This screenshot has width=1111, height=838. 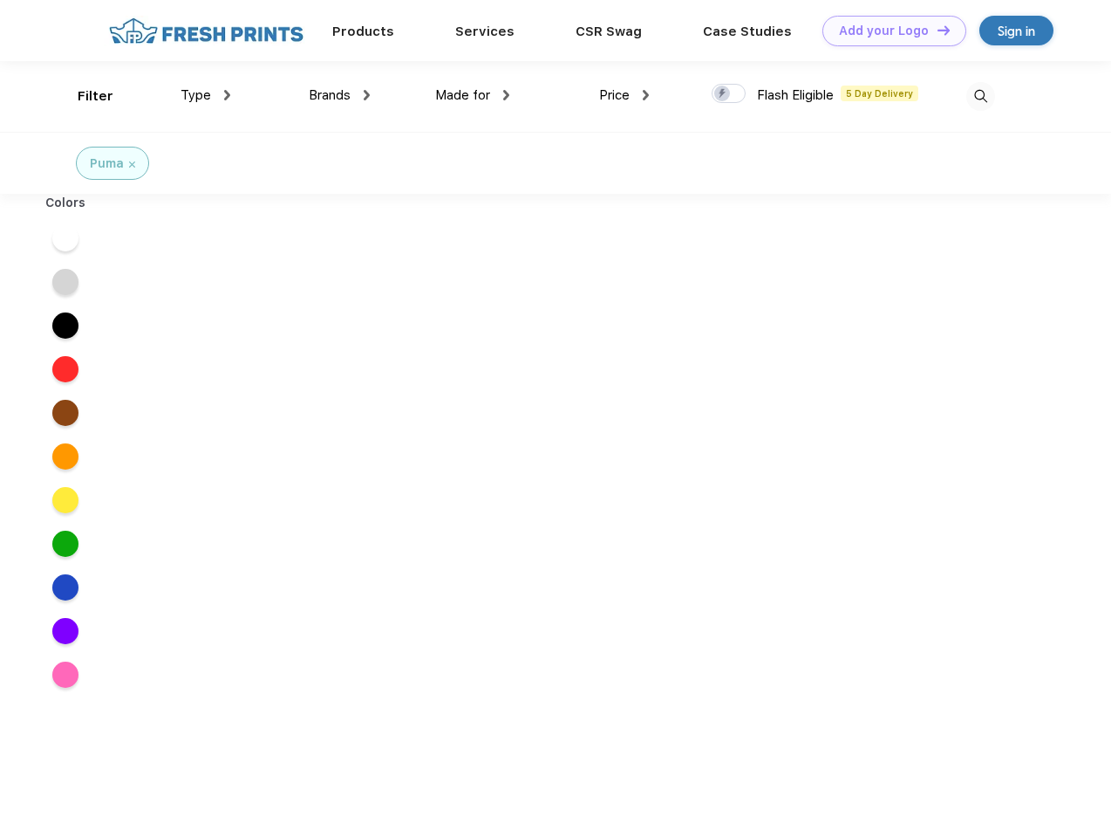 What do you see at coordinates (65, 202) in the screenshot?
I see `div: Colors` at bounding box center [65, 202].